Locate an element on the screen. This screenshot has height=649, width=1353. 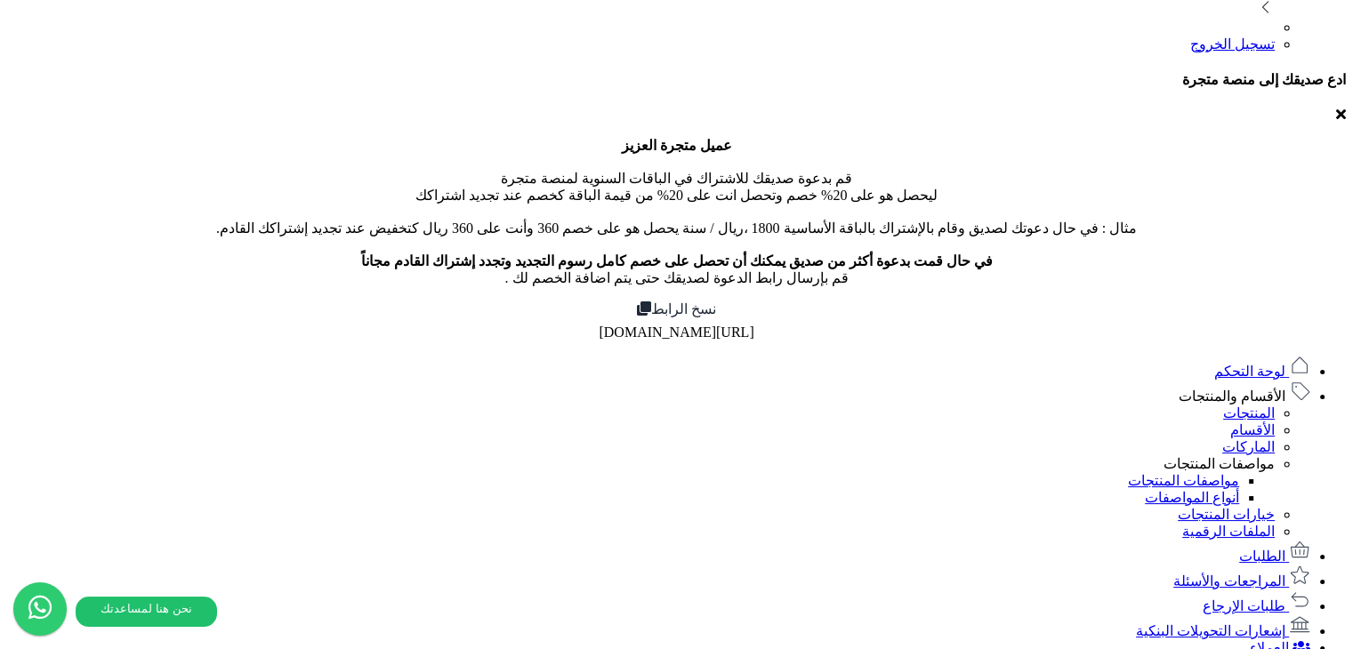
a: أنواع المواصفات is located at coordinates (1192, 497).